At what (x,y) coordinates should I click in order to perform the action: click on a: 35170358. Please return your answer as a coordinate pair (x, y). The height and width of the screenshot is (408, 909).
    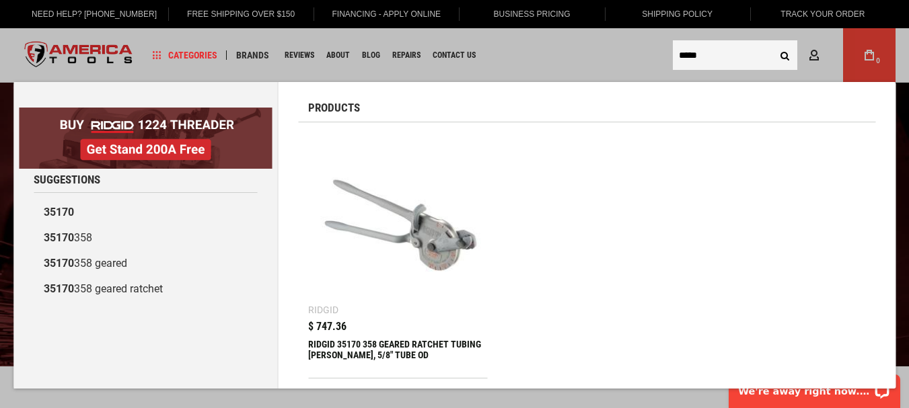
    Looking at the image, I should click on (145, 238).